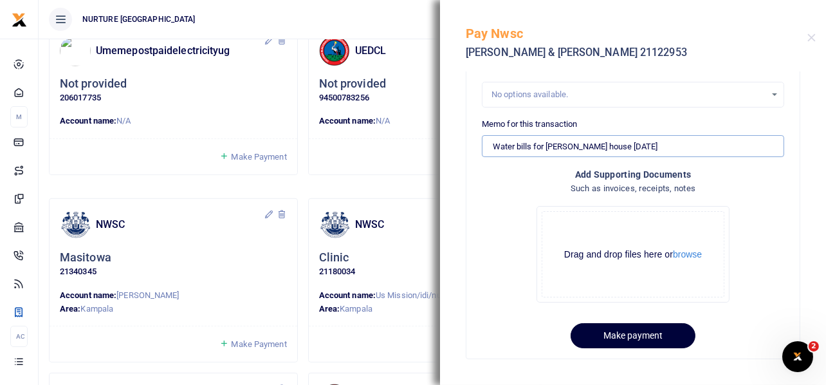 This screenshot has width=826, height=385. I want to click on button: browse, so click(687, 254).